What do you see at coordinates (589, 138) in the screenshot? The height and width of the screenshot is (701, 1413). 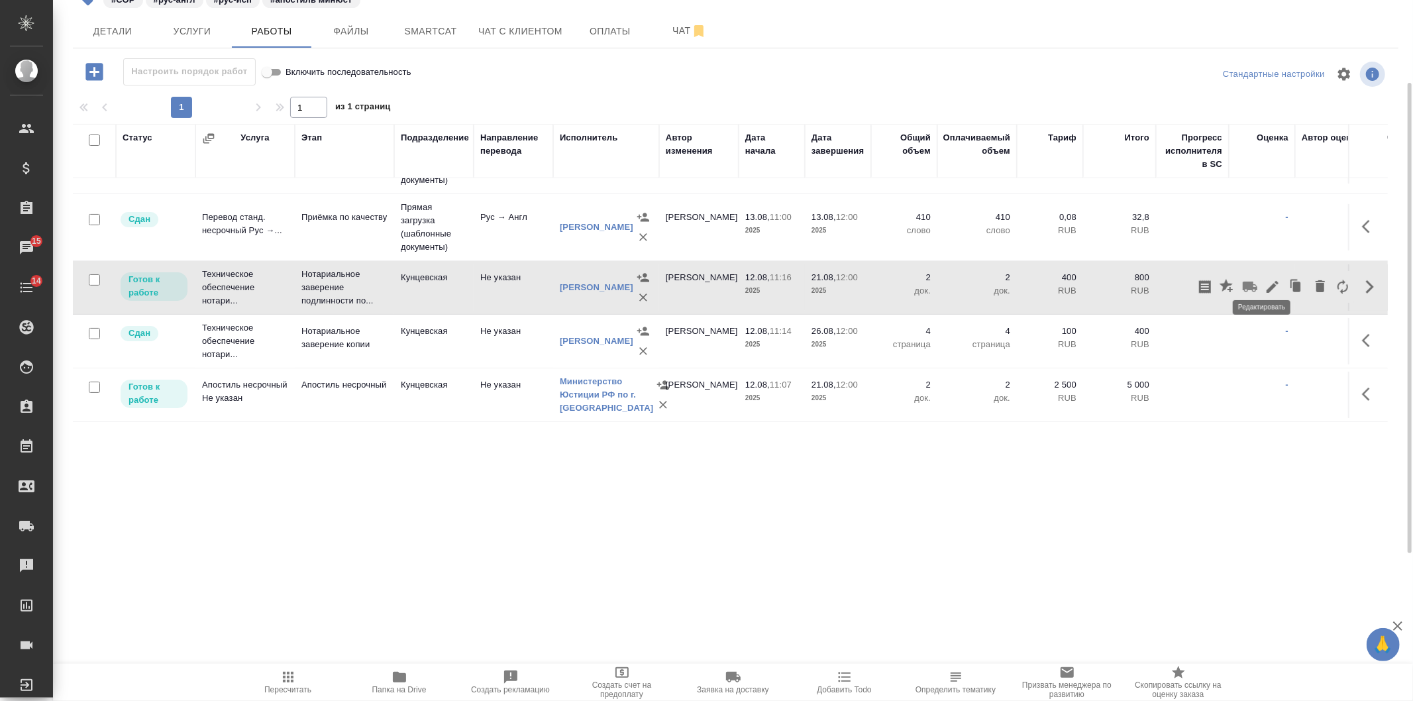 I see `div: Исполнитель` at bounding box center [589, 138].